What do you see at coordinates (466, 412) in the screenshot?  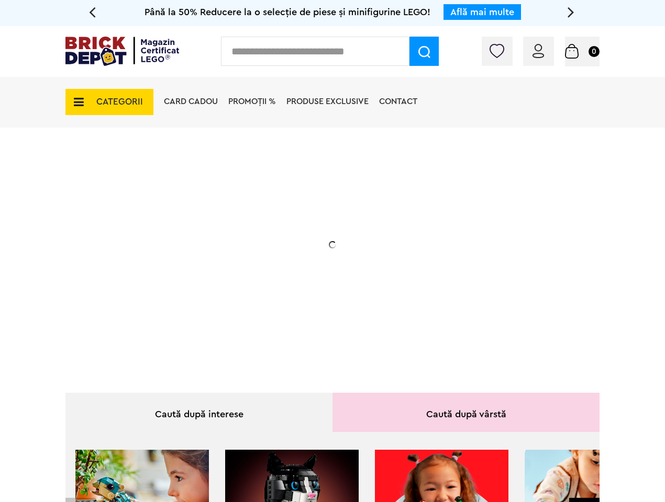 I see `div: Caută după vârstă` at bounding box center [466, 412].